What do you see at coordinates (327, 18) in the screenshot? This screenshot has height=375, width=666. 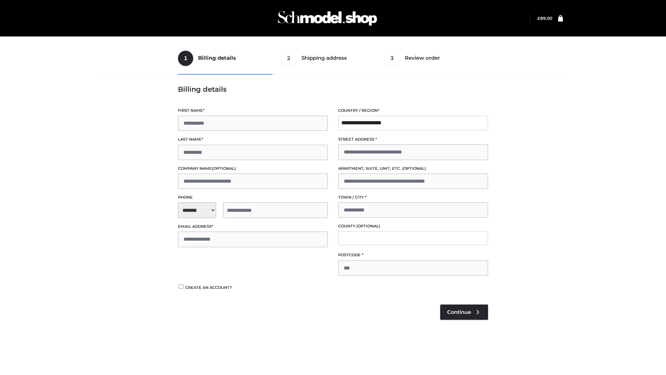 I see `a: Schmodel Admin 964` at bounding box center [327, 18].